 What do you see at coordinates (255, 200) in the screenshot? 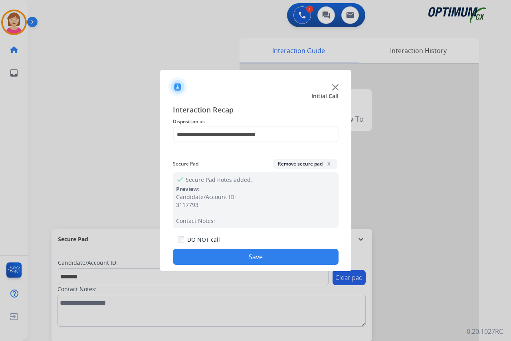
I see `div: Secure Pad notes added.` at bounding box center [255, 200].